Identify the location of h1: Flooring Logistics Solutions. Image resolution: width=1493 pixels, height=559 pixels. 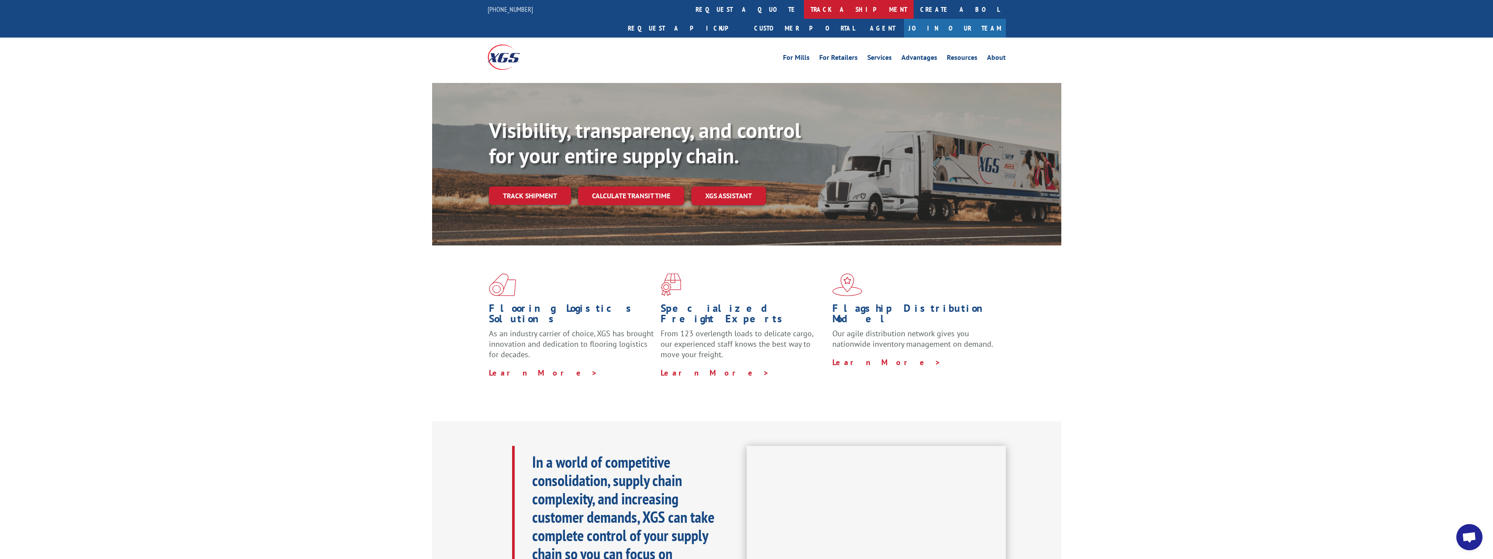
(572, 316).